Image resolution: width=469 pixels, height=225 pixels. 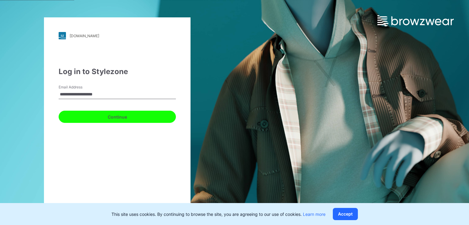 What do you see at coordinates (314, 214) in the screenshot?
I see `a: Learn more` at bounding box center [314, 214].